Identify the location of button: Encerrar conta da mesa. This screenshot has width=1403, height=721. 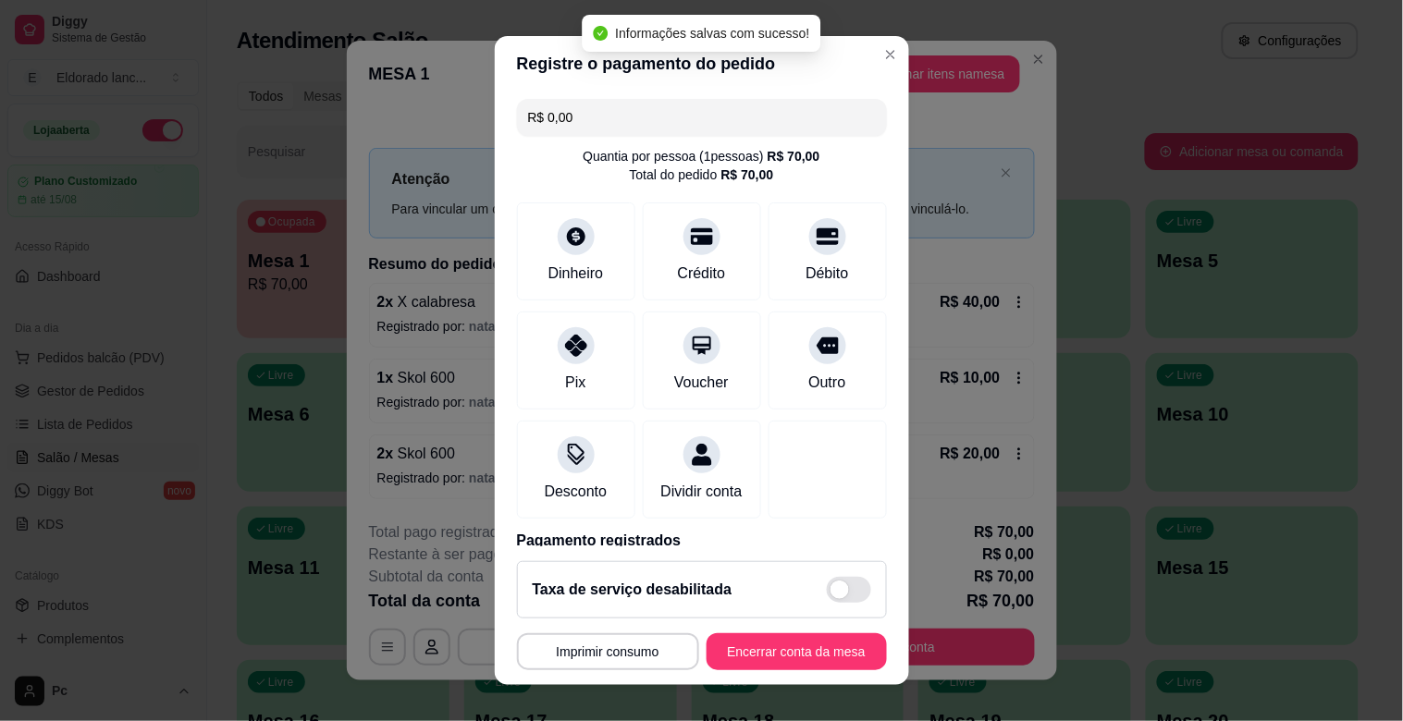
(796, 652).